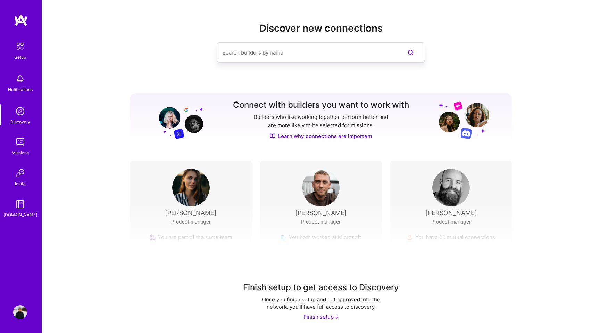 Image resolution: width=600 pixels, height=333 pixels. Describe the element at coordinates (307, 52) in the screenshot. I see `input: Search builders by name` at that location.